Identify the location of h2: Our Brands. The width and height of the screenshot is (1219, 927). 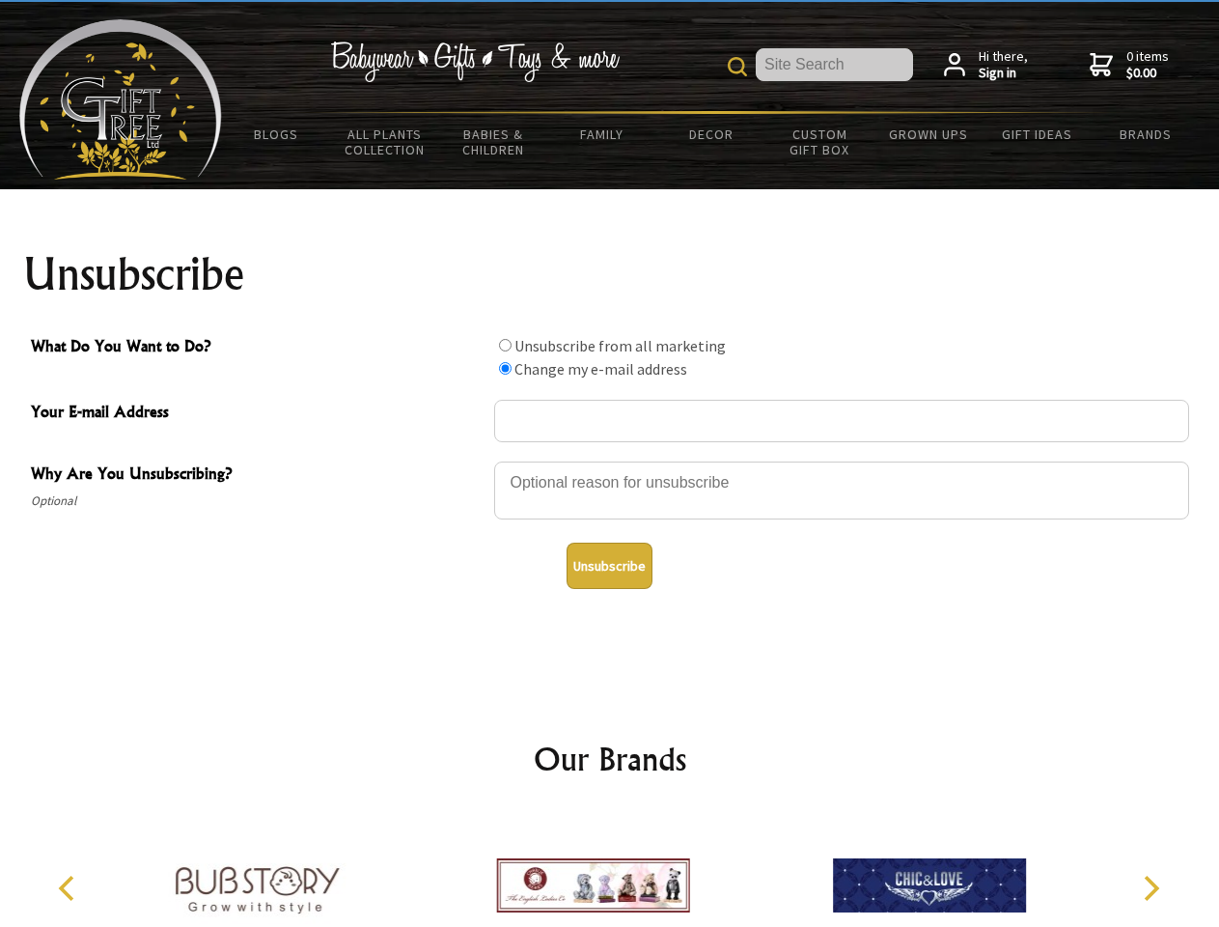
(610, 759).